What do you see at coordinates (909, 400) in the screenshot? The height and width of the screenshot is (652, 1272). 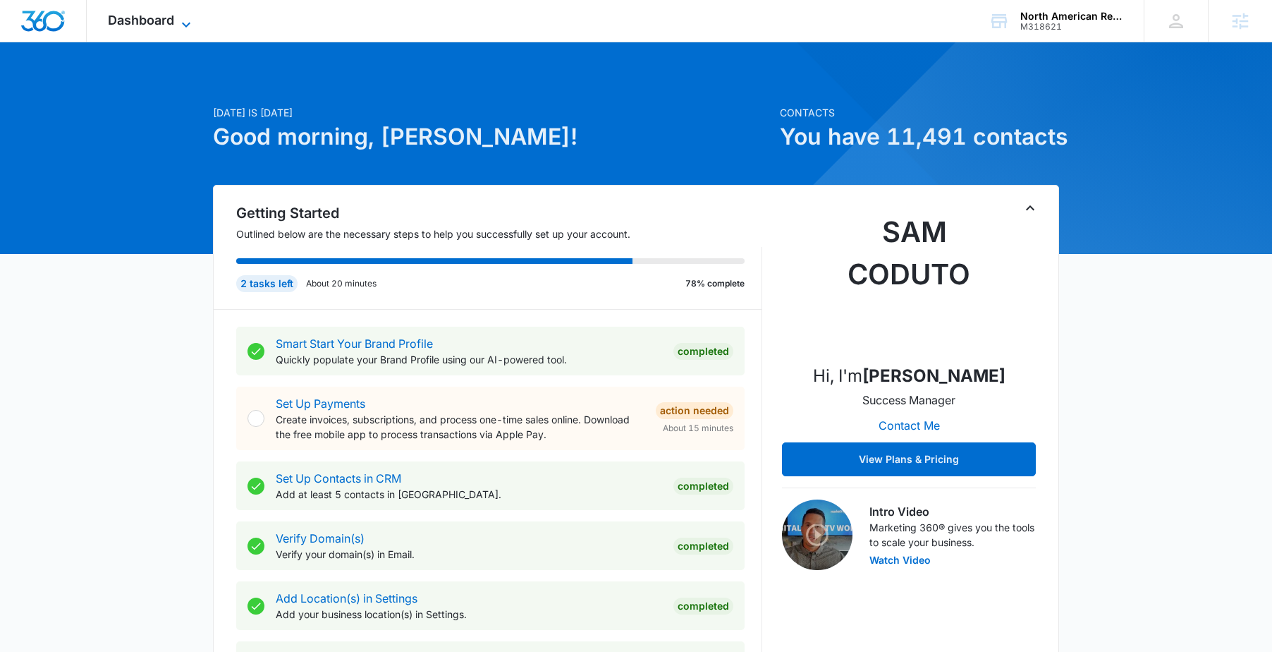 I see `p: Success Manager` at bounding box center [909, 400].